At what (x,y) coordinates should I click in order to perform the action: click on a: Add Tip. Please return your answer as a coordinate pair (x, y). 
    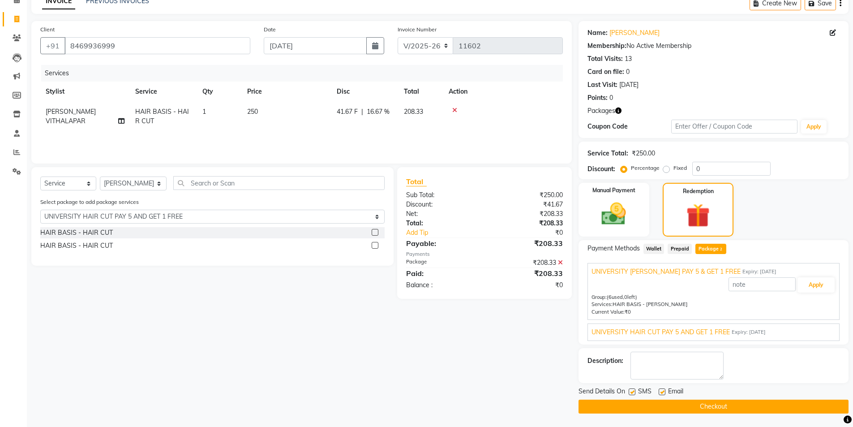
    Looking at the image, I should click on (449, 232).